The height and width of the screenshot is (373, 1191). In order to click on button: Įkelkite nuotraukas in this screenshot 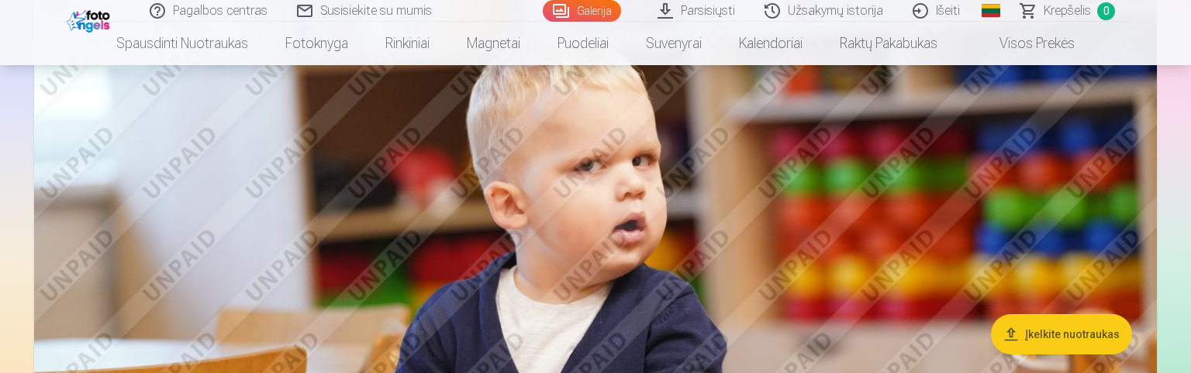, I will do `click(1061, 334)`.